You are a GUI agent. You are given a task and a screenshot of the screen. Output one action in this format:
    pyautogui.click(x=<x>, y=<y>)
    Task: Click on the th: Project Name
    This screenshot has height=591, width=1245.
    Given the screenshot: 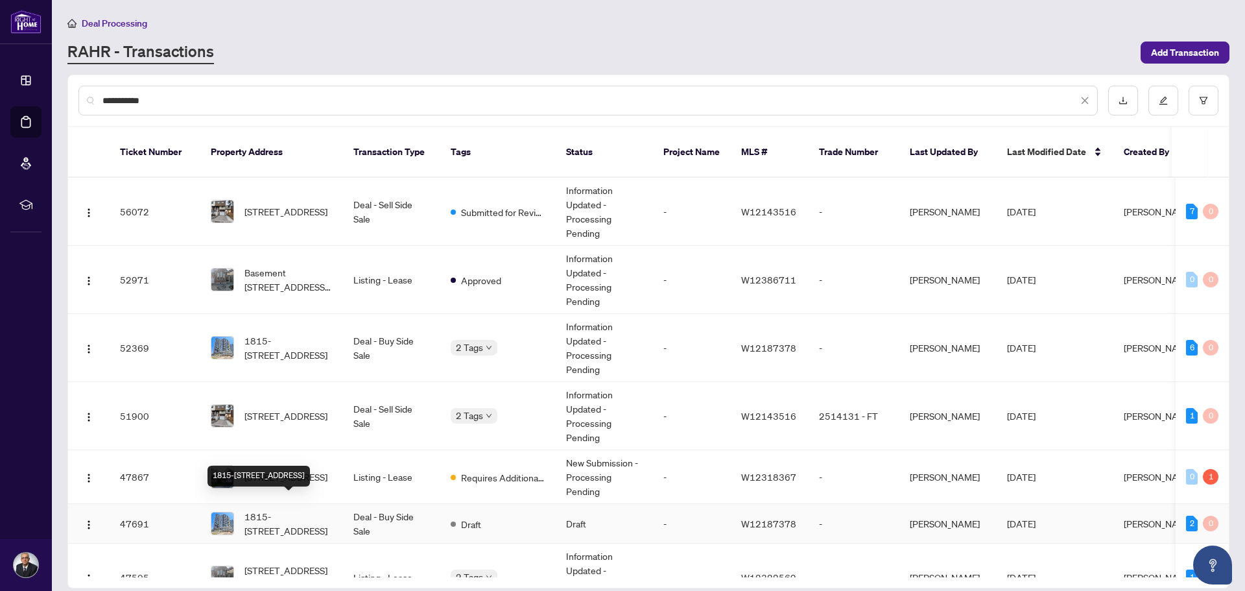 What is the action you would take?
    pyautogui.click(x=692, y=152)
    